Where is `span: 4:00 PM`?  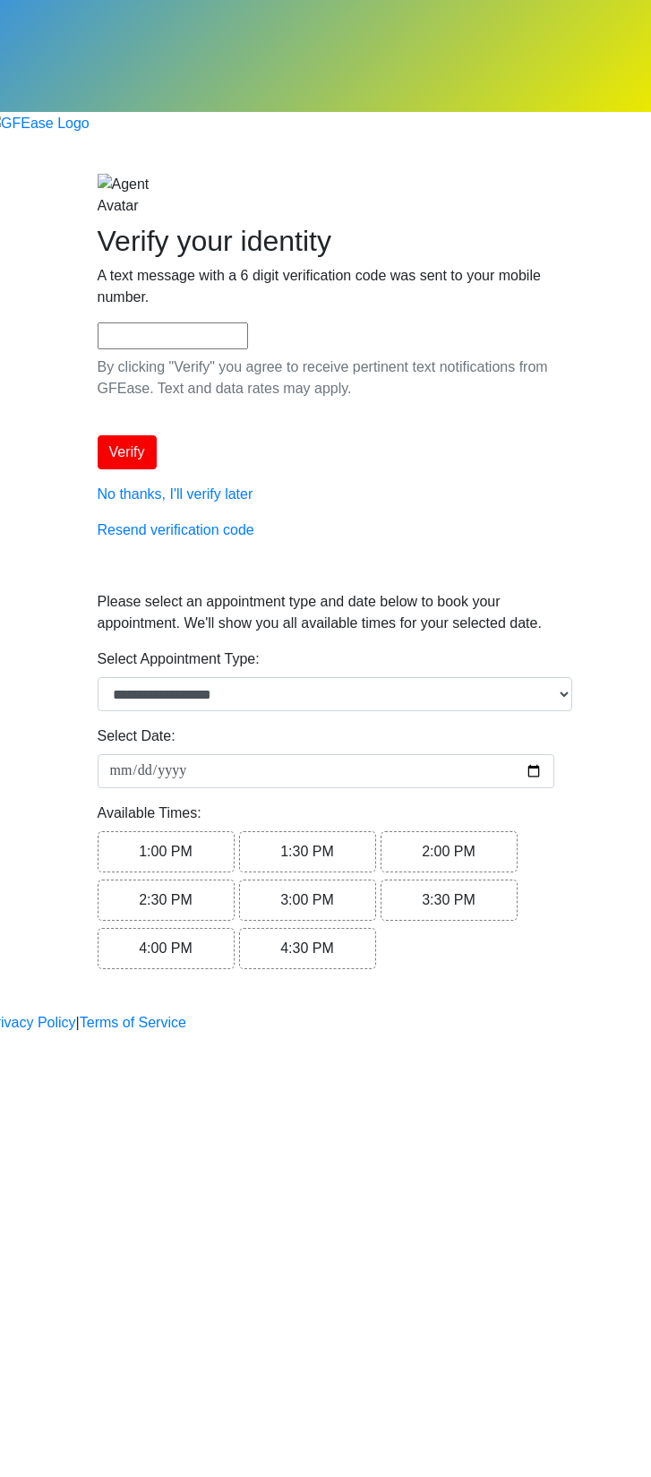
span: 4:00 PM is located at coordinates (166, 947).